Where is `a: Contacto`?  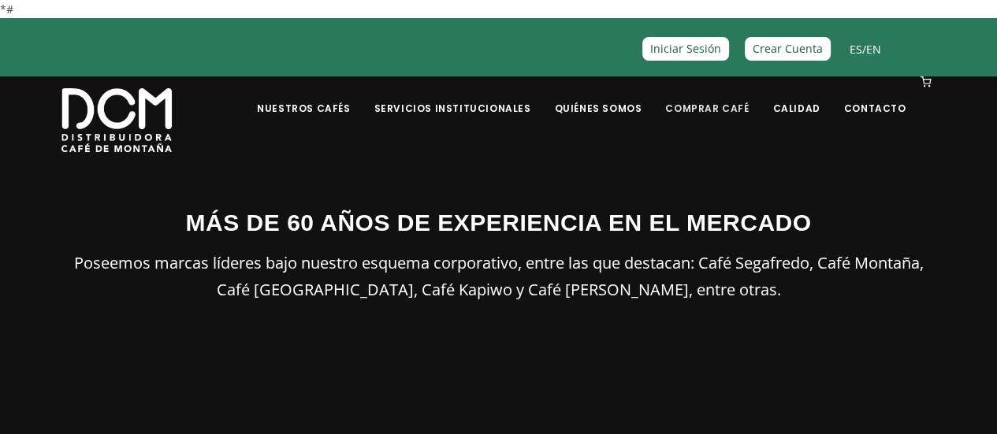 a: Contacto is located at coordinates (875, 96).